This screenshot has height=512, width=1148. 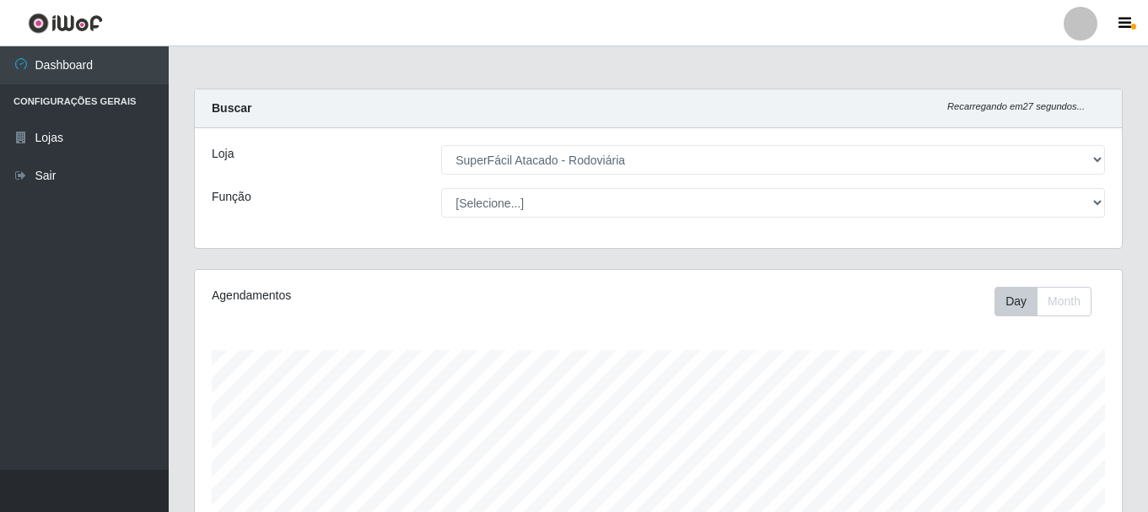 I want to click on label: Função, so click(x=231, y=197).